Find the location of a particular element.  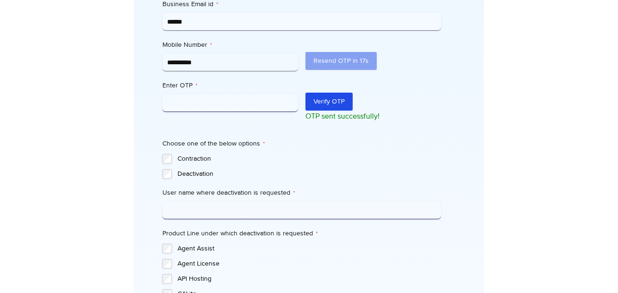

label: Deactivation is located at coordinates (309, 174).